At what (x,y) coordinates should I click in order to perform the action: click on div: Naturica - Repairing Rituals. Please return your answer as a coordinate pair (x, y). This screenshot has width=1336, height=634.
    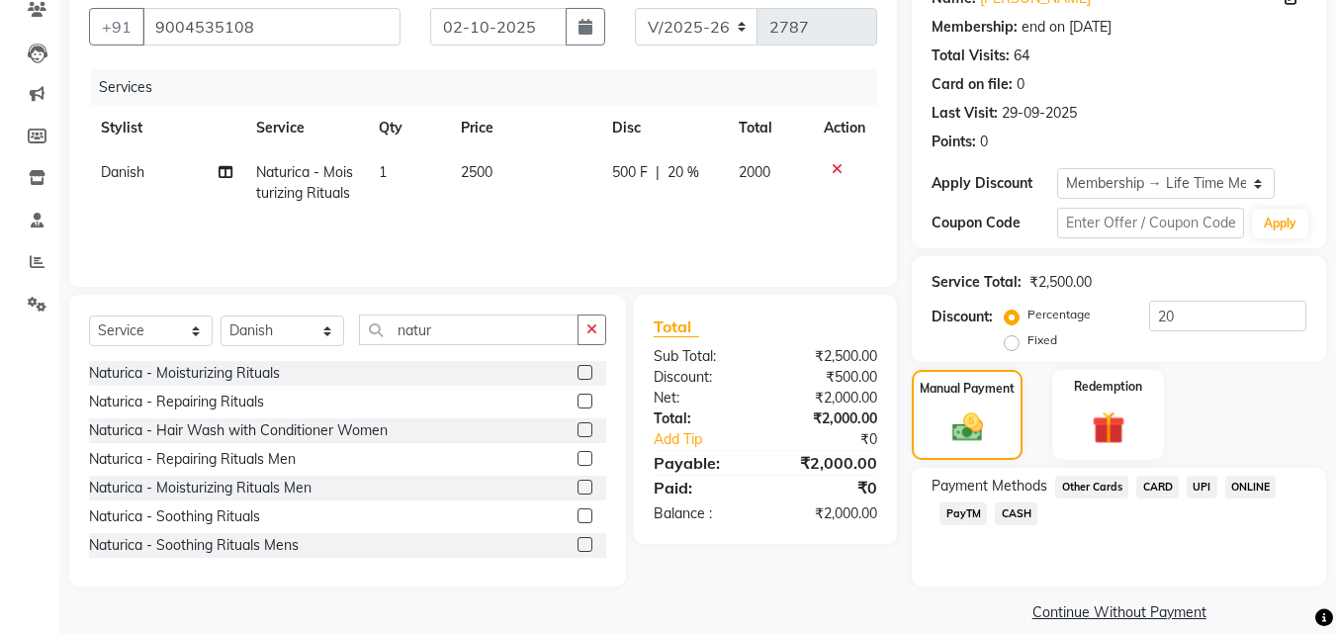
    Looking at the image, I should click on (176, 401).